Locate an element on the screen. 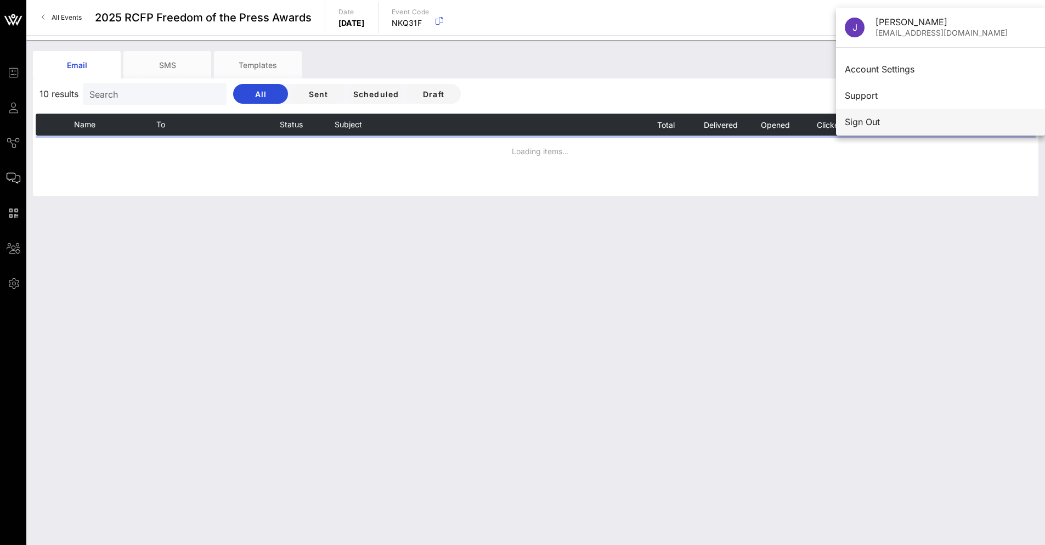 Image resolution: width=1045 pixels, height=545 pixels. th: Clicked is located at coordinates (830, 124).